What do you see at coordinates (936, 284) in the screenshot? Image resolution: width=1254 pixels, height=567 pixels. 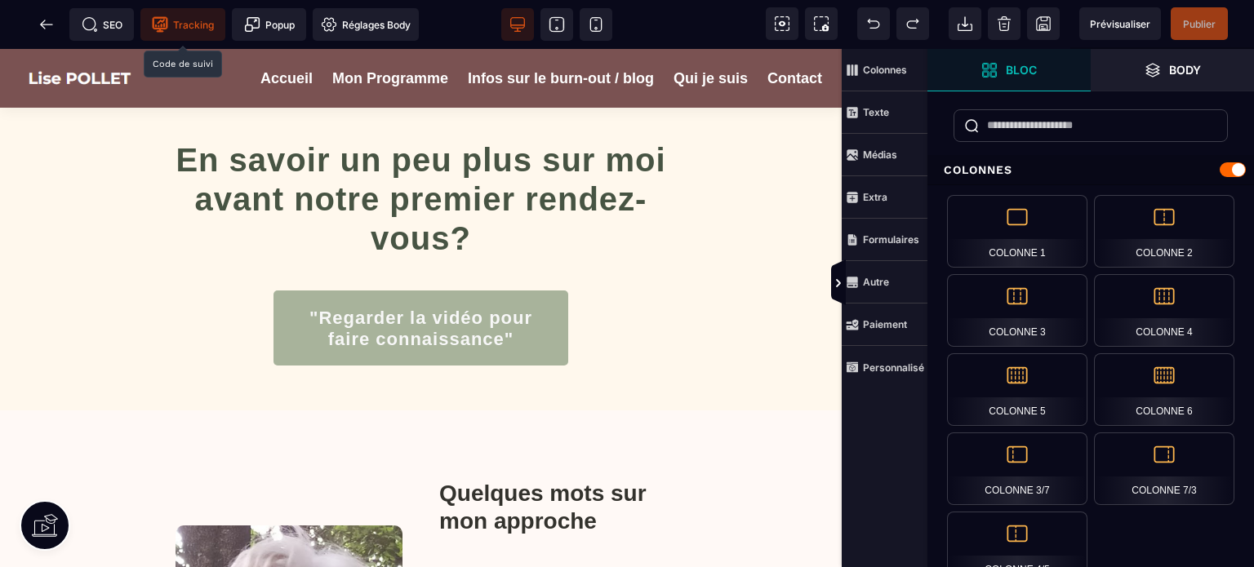 I see `span: Afficher les vues` at bounding box center [936, 284].